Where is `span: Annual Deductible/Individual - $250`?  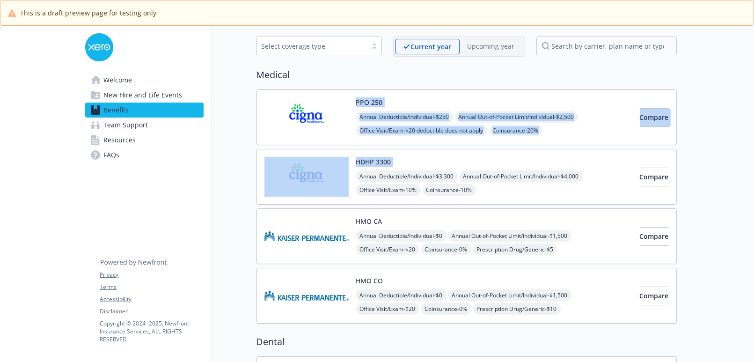 span: Annual Deductible/Individual - $250 is located at coordinates (404, 117).